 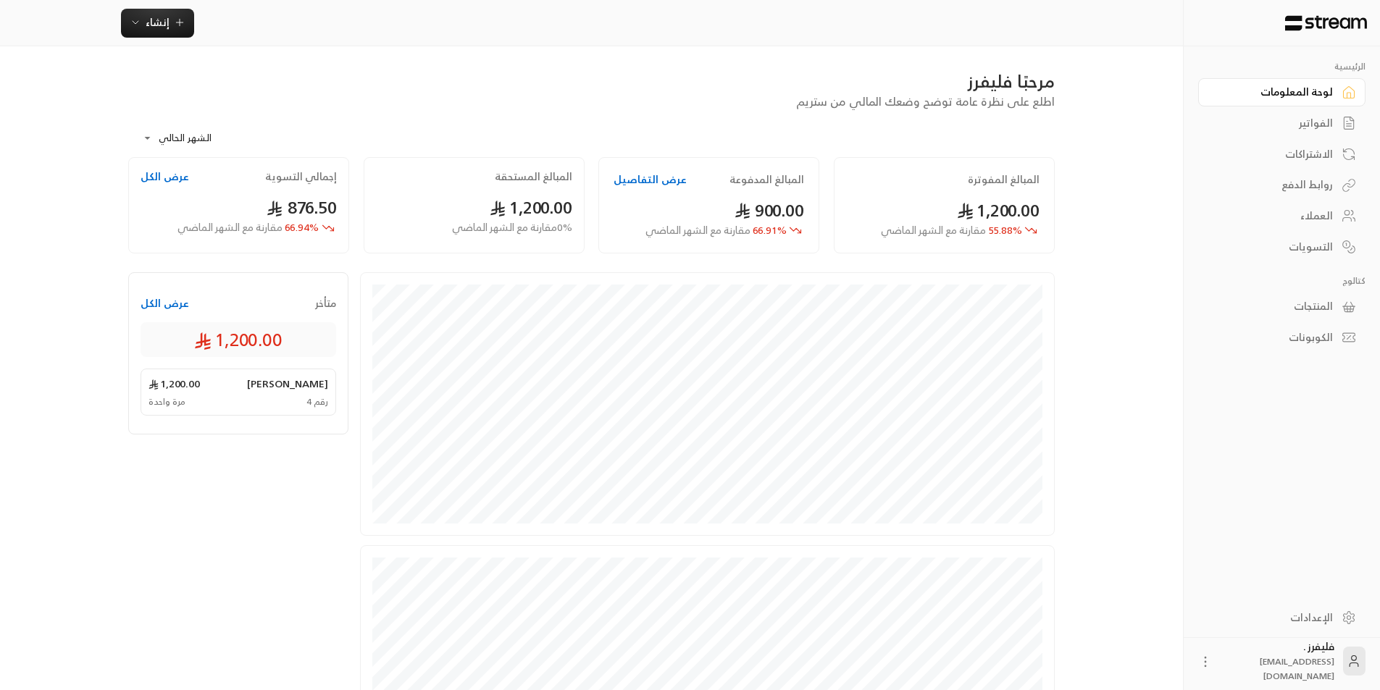 What do you see at coordinates (1326, 23) in the screenshot?
I see `img: Logo` at bounding box center [1326, 23].